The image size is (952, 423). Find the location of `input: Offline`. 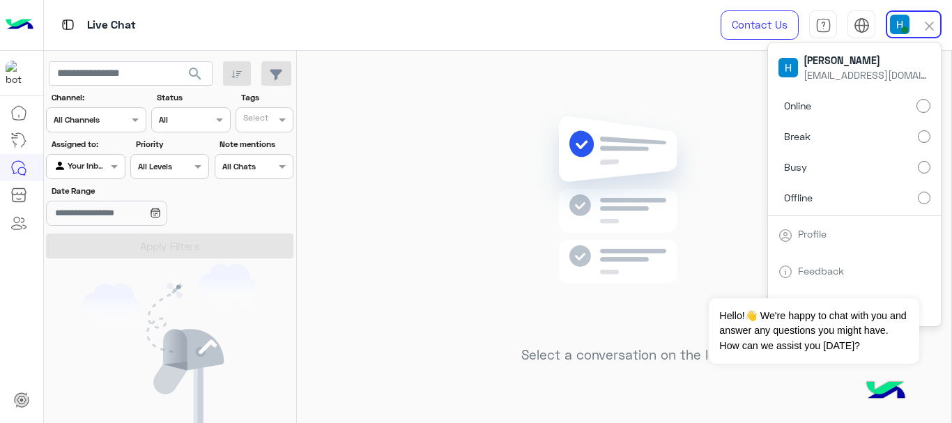

input: Offline is located at coordinates (924, 198).